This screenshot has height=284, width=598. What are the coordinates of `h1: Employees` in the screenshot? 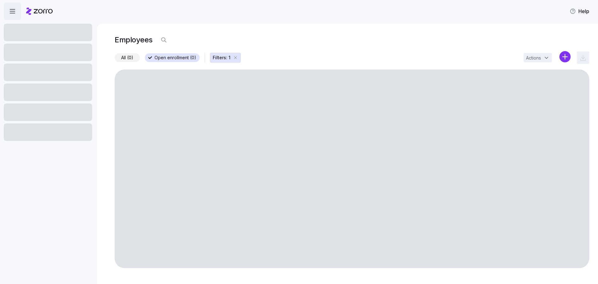 It's located at (134, 40).